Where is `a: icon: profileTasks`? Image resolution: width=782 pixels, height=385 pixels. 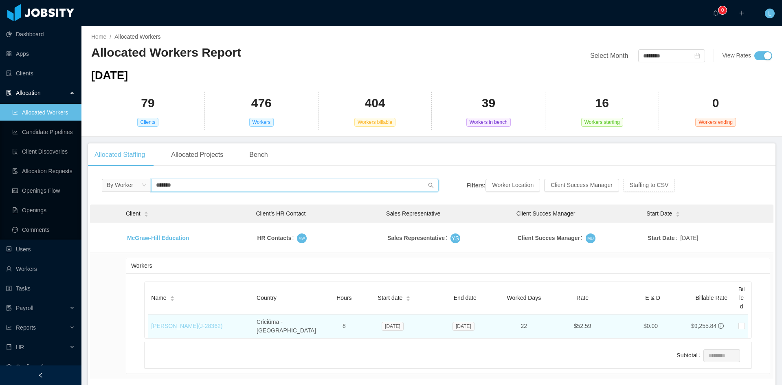
a: icon: profileTasks is located at coordinates (40, 288).